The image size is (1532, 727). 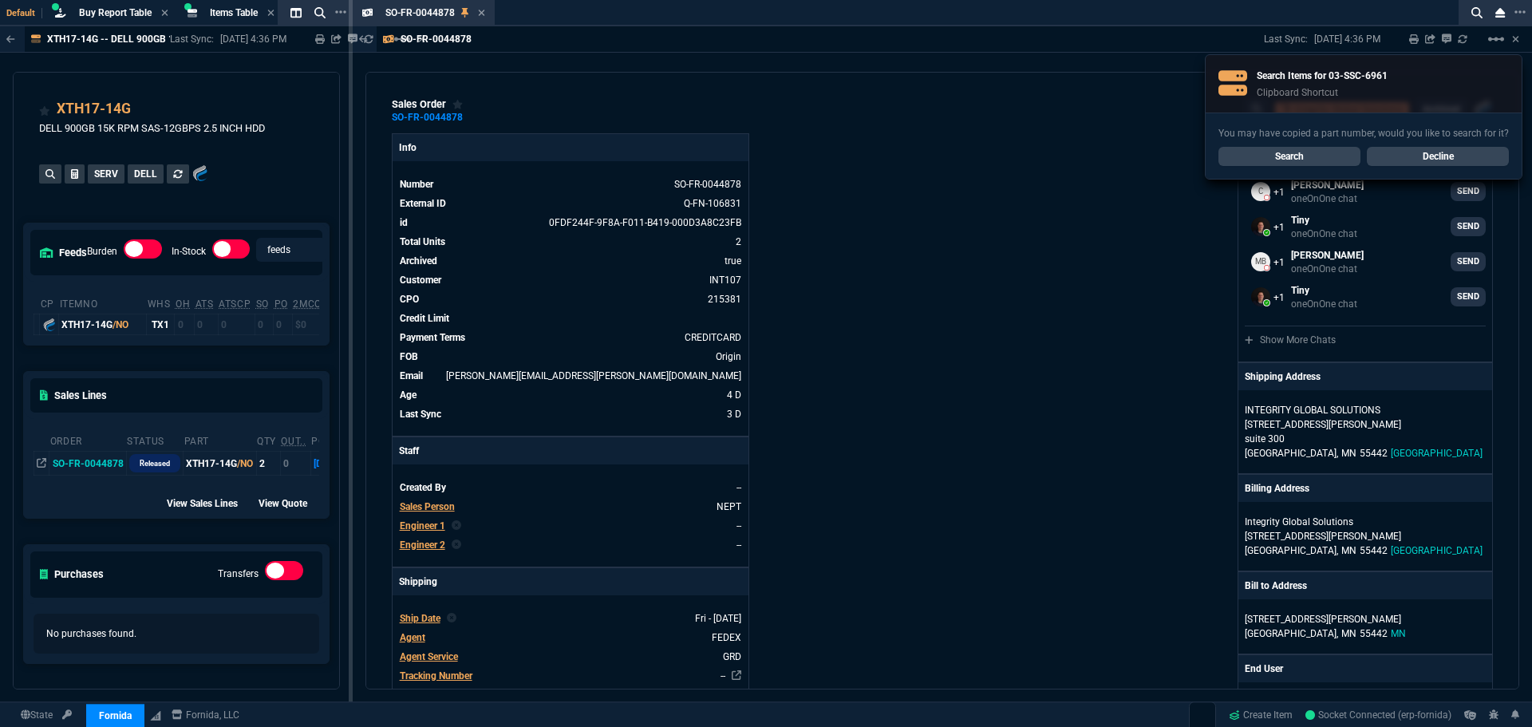 I want to click on span: 2025-09-05T00:00:00.000Z, so click(x=718, y=618).